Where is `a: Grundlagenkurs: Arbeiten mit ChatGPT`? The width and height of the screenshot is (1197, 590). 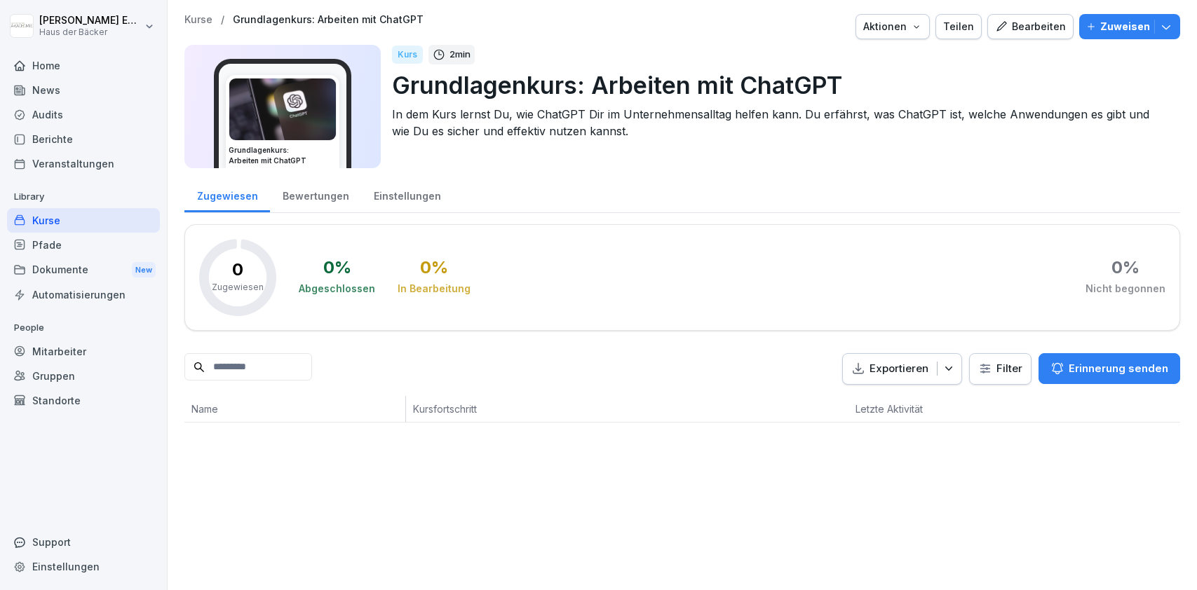
a: Grundlagenkurs: Arbeiten mit ChatGPT is located at coordinates (328, 20).